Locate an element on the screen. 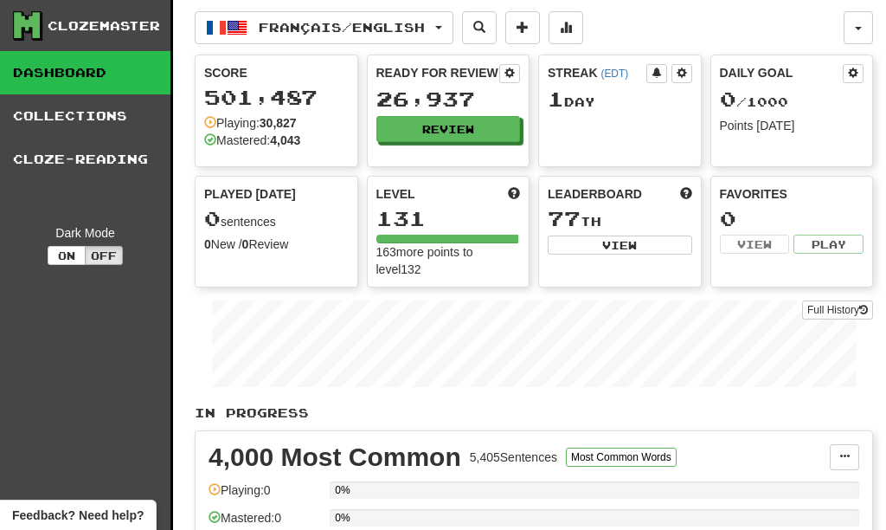 The height and width of the screenshot is (530, 886). div: New / Review is located at coordinates (276, 244).